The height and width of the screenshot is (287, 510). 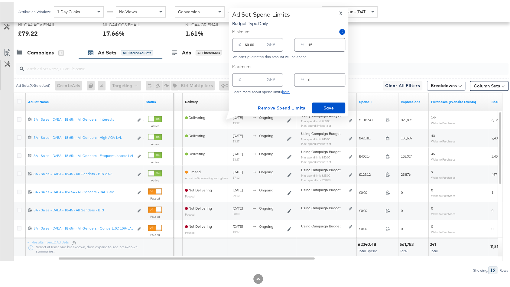 I want to click on div: SA - Sales - DABA - 18-45 - All Genders - BTS 2025, so click(x=84, y=172).